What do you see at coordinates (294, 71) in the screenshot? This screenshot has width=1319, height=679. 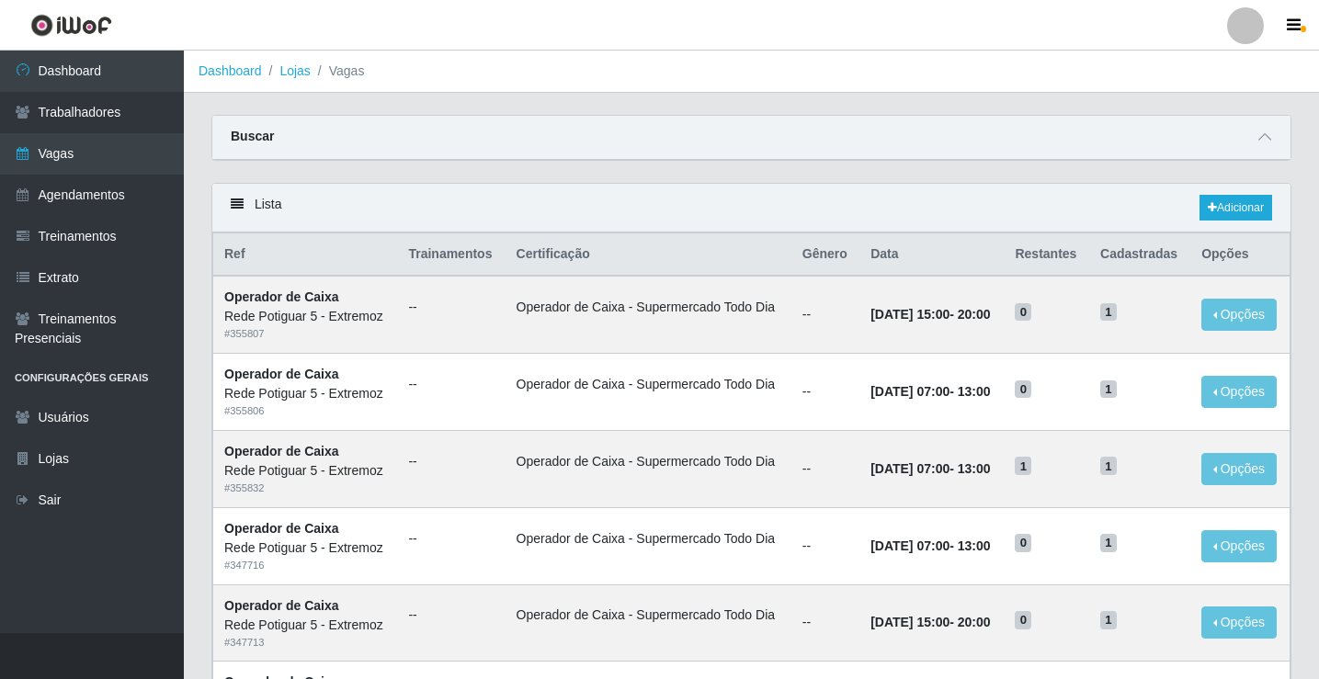 I see `a: Lojas` at bounding box center [294, 71].